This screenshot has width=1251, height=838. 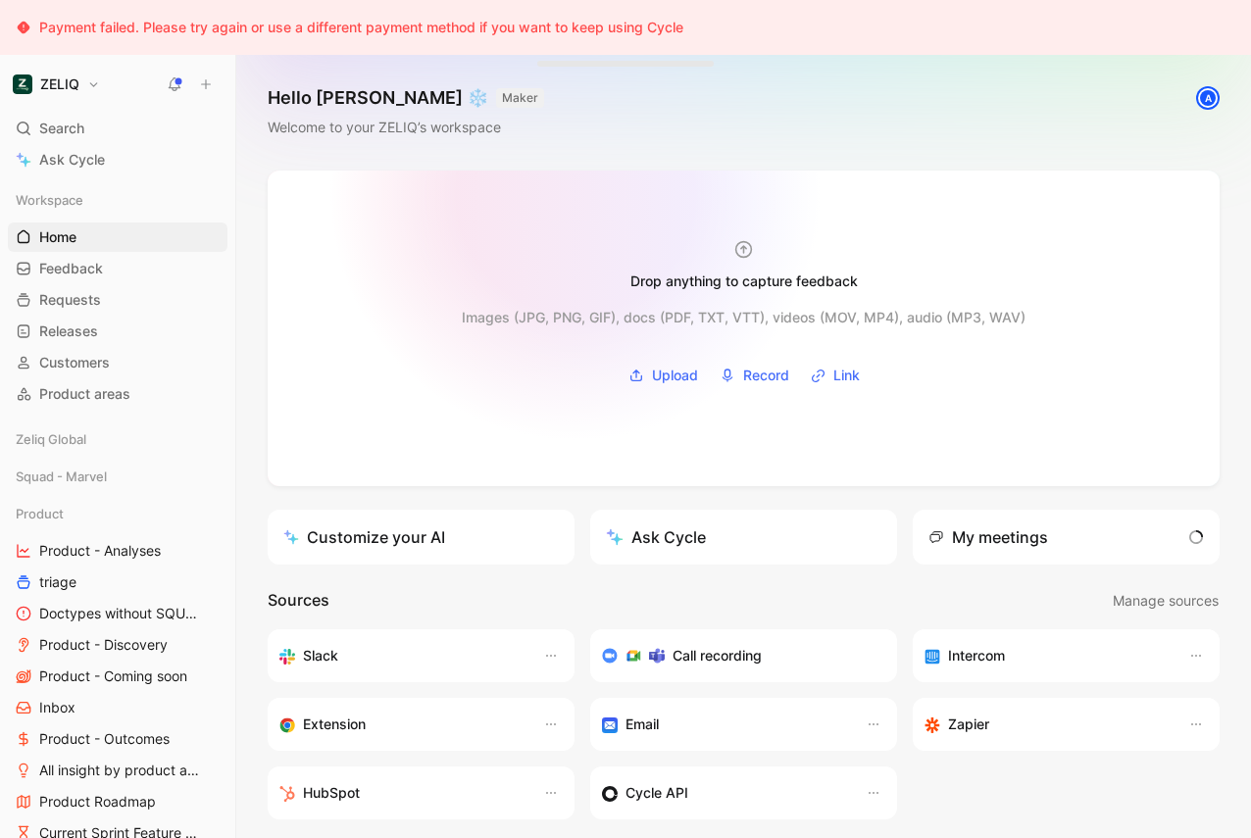 What do you see at coordinates (60, 84) in the screenshot?
I see `h1: ZELIQ` at bounding box center [60, 84].